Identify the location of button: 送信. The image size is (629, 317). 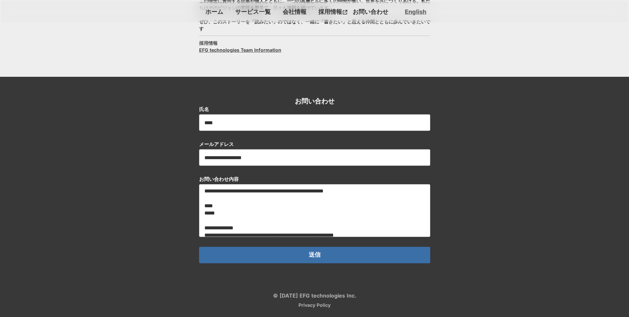
(315, 255).